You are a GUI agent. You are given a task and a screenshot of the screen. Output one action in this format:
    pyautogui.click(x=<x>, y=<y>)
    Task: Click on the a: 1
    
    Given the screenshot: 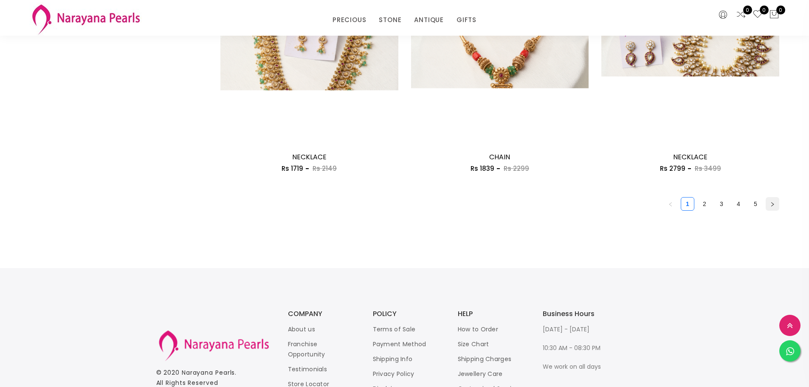 What is the action you would take?
    pyautogui.click(x=687, y=204)
    